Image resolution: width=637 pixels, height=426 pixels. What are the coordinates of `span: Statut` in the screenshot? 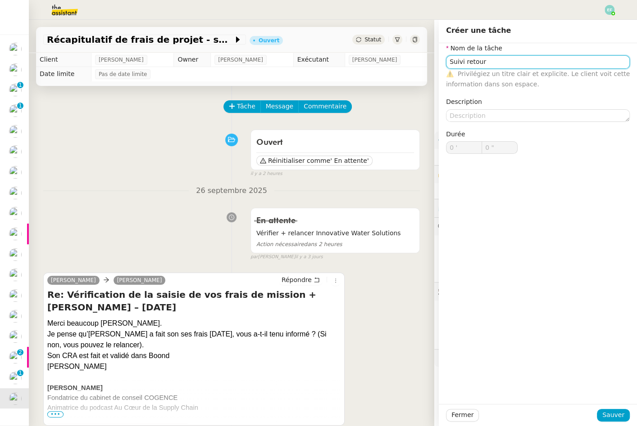 It's located at (372, 40).